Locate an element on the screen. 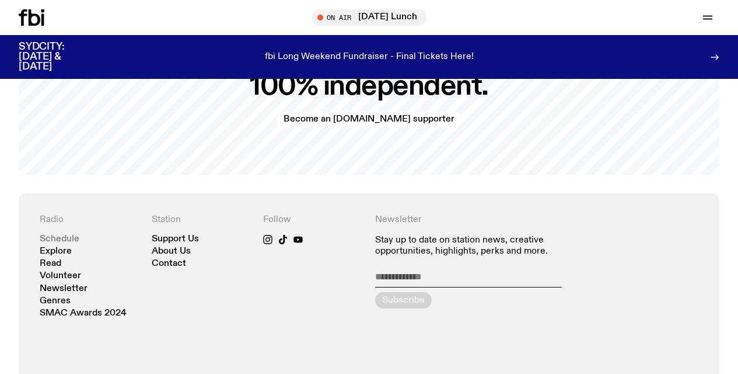 This screenshot has height=374, width=738. p: fbi Long Weekend Fundraiser - Final Tickets Here! is located at coordinates (369, 57).